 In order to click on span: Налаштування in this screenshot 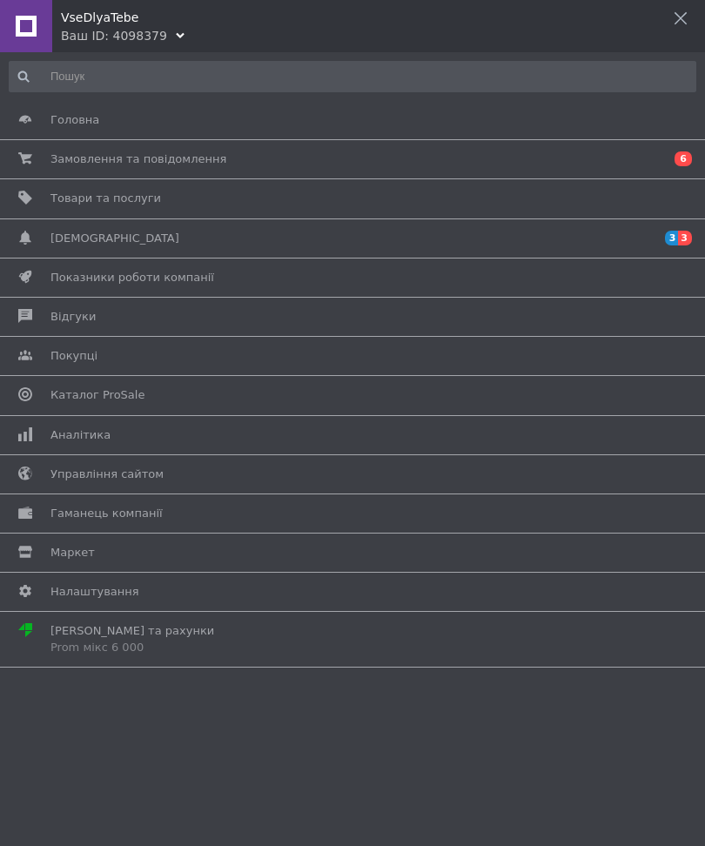, I will do `click(95, 592)`.